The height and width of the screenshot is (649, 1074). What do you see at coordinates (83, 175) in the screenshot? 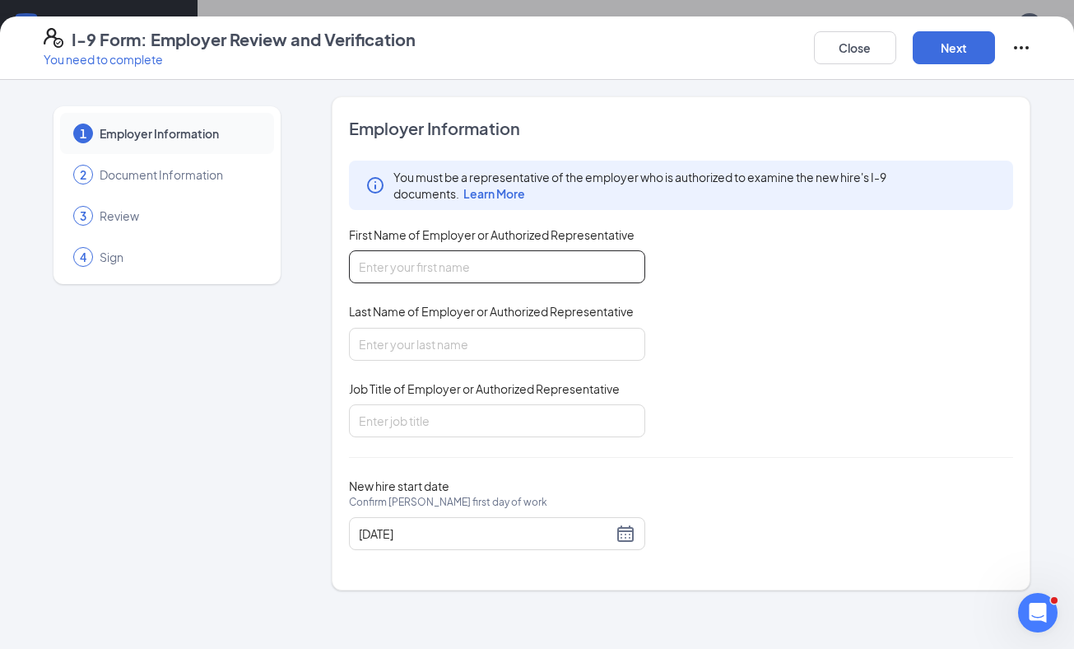
I see `span: 2` at bounding box center [83, 175].